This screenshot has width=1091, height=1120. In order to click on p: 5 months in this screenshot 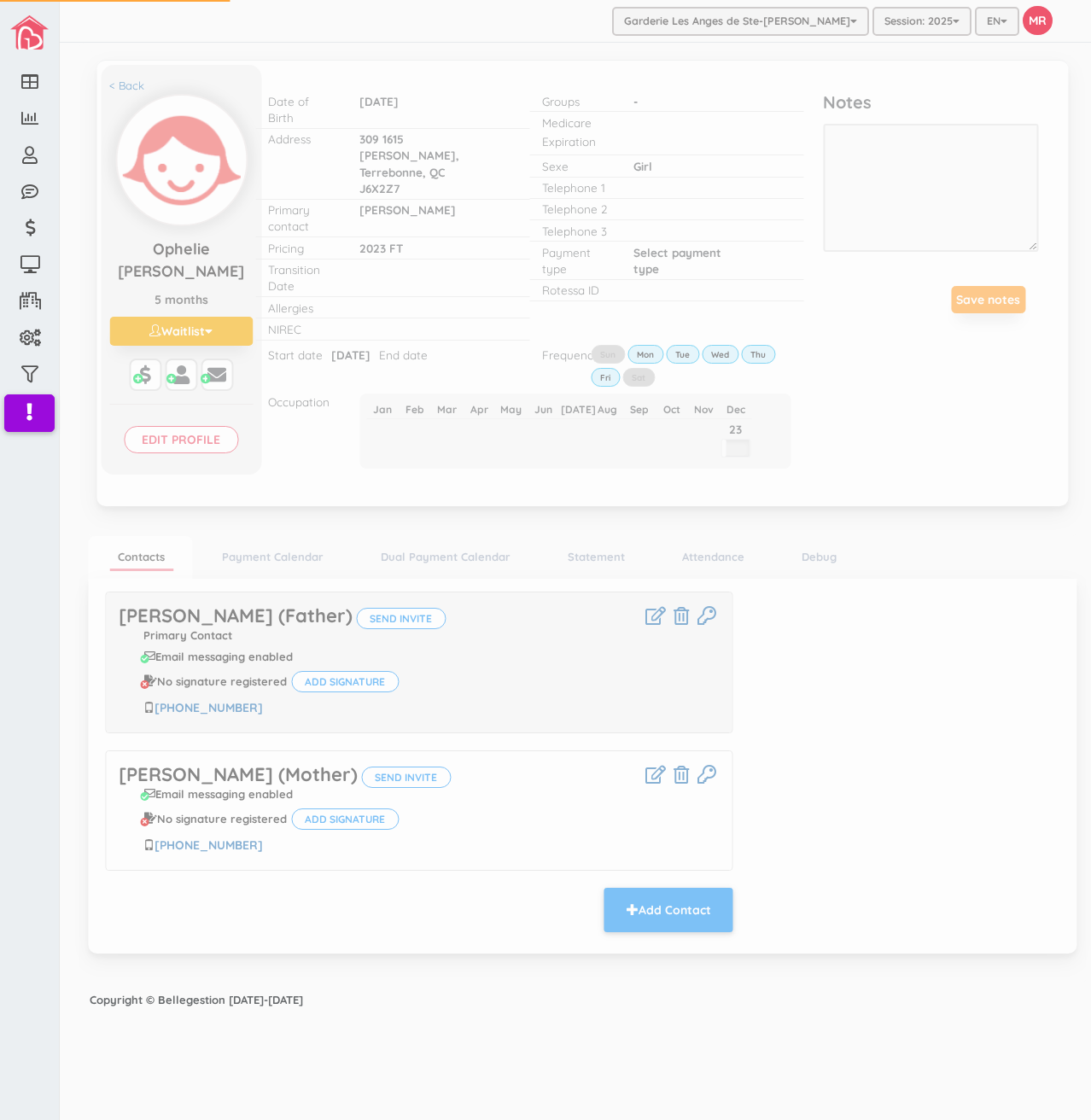, I will do `click(174, 299)`.